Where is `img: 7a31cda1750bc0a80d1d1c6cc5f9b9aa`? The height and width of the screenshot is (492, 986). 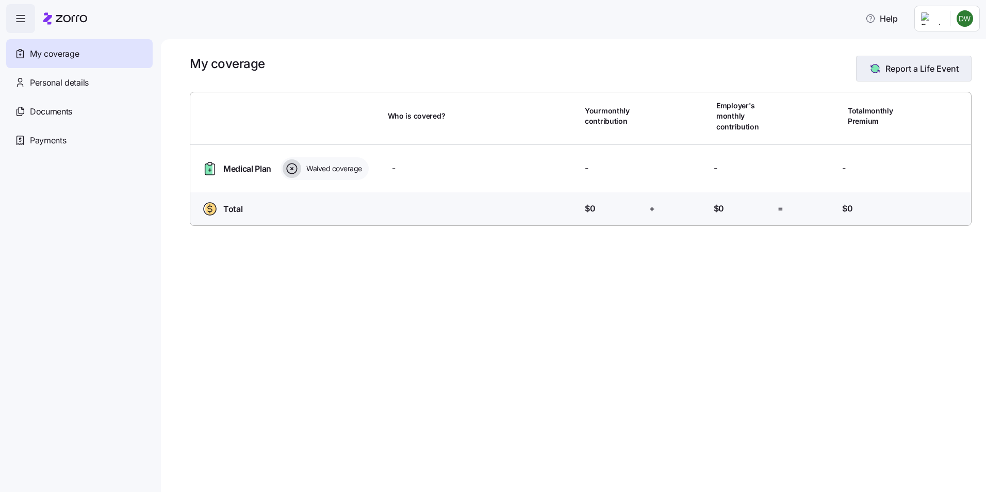 img: 7a31cda1750bc0a80d1d1c6cc5f9b9aa is located at coordinates (965, 19).